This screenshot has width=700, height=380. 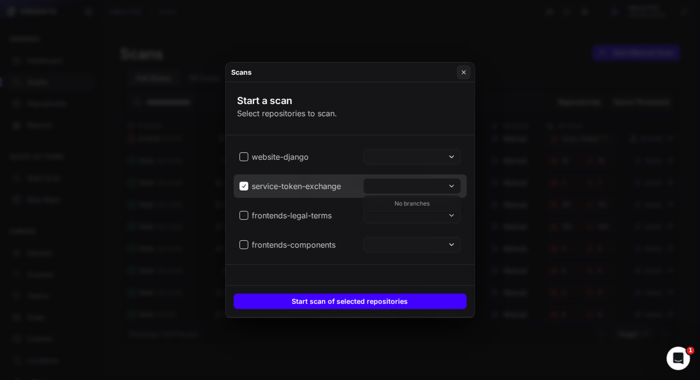 What do you see at coordinates (281, 157) in the screenshot?
I see `span: website-django` at bounding box center [281, 157].